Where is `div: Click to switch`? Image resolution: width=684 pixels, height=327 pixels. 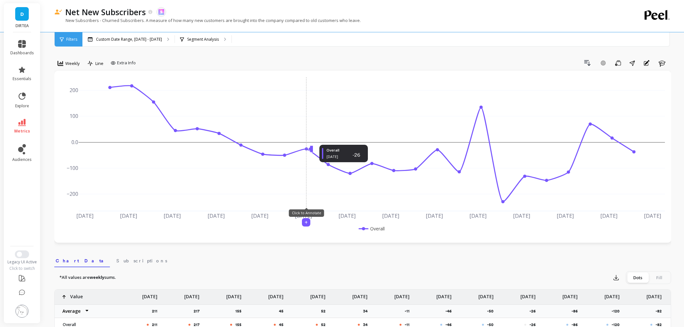 div: Click to switch is located at coordinates (22, 269).